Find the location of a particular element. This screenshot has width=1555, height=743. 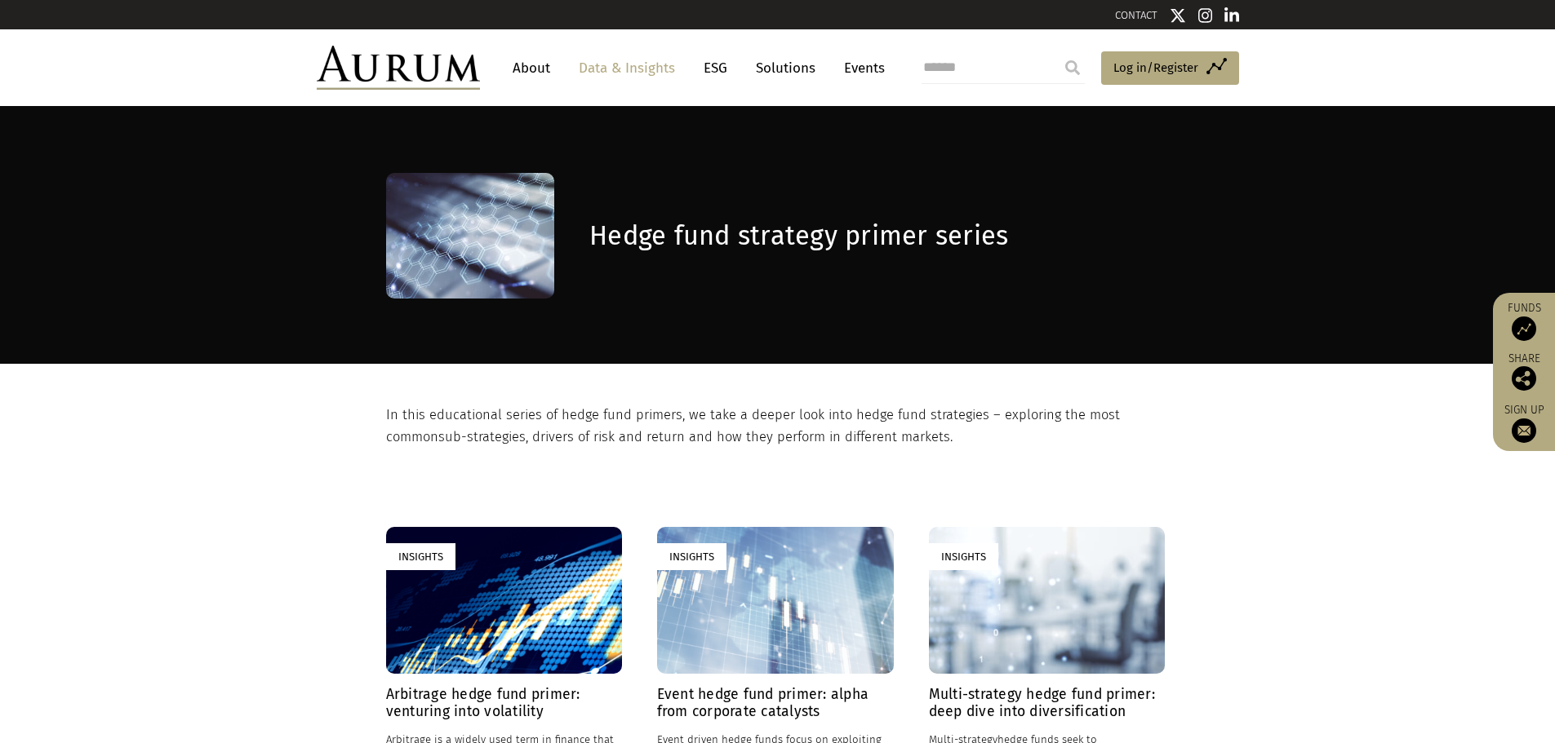

a: Data & Insights is located at coordinates (627, 68).